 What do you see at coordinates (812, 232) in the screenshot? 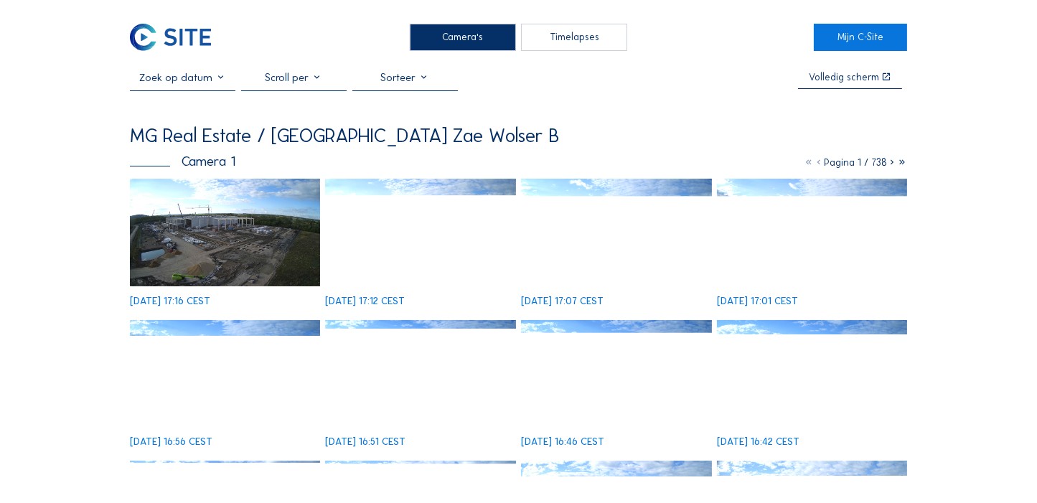
I see `img: image_53515526` at bounding box center [812, 232].